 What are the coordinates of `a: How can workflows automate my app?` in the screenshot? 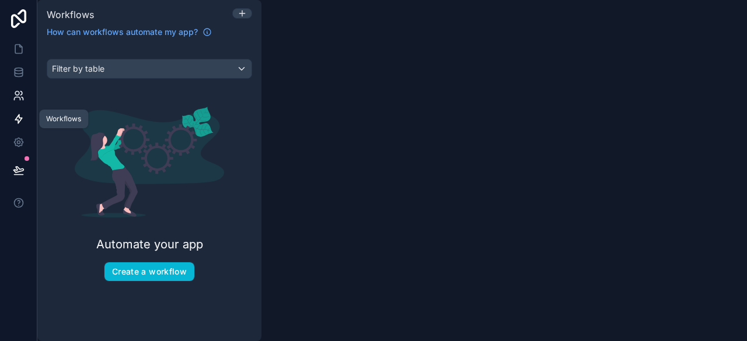 It's located at (129, 32).